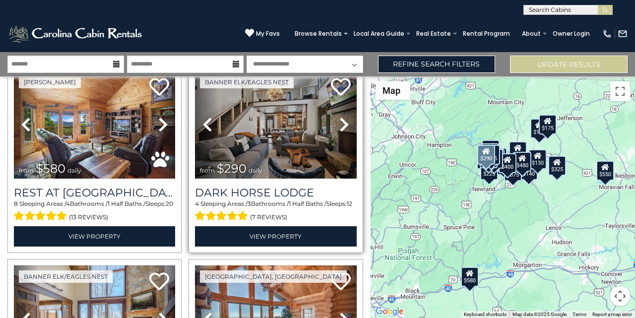 The width and height of the screenshot is (635, 318). What do you see at coordinates (518, 151) in the screenshot?
I see `div: $349` at bounding box center [518, 151].